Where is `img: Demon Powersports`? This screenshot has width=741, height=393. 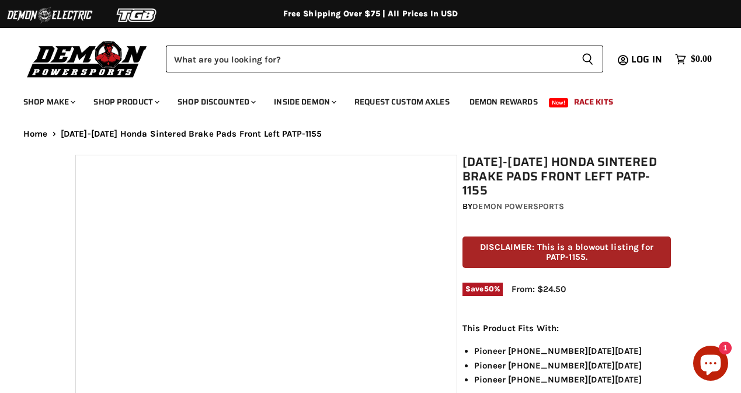 img: Demon Powersports is located at coordinates (87, 58).